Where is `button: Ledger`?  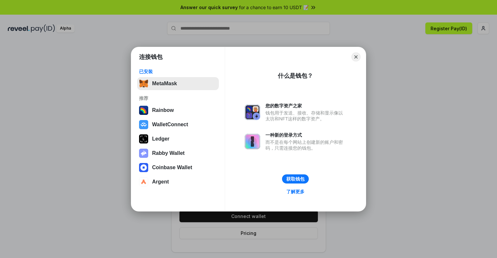
button: Ledger is located at coordinates (178, 139).